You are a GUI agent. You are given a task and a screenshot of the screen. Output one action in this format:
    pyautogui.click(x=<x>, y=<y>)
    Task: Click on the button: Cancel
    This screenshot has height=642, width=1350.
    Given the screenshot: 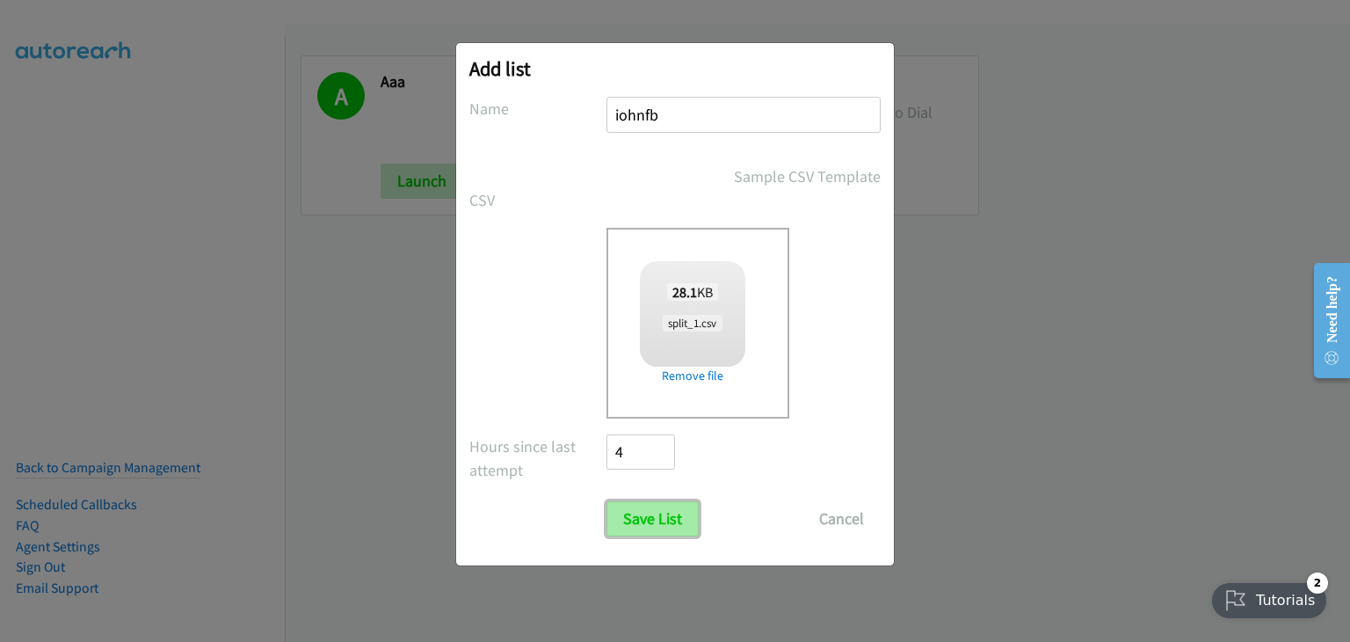 What is the action you would take?
    pyautogui.click(x=841, y=519)
    